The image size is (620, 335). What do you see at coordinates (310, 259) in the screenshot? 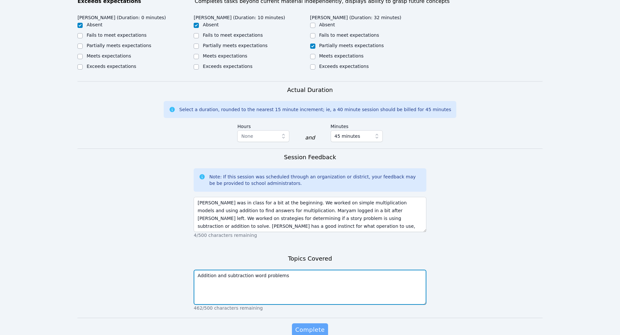
I see `h3: Topics Covered` at bounding box center [310, 259].